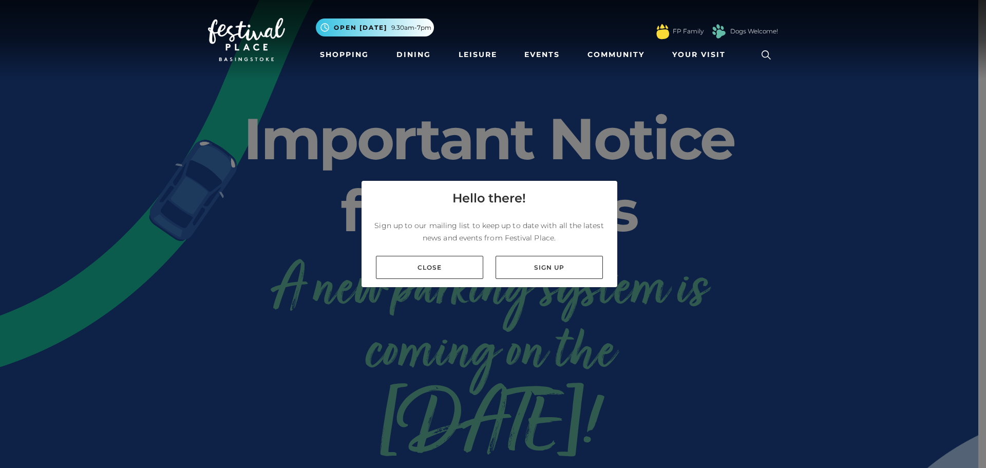  Describe the element at coordinates (615, 54) in the screenshot. I see `a: Community` at that location.